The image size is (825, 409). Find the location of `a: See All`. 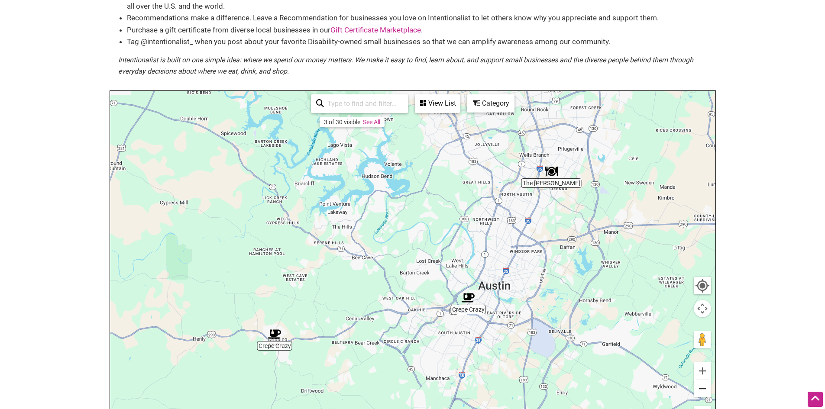

a: See All is located at coordinates (371, 122).